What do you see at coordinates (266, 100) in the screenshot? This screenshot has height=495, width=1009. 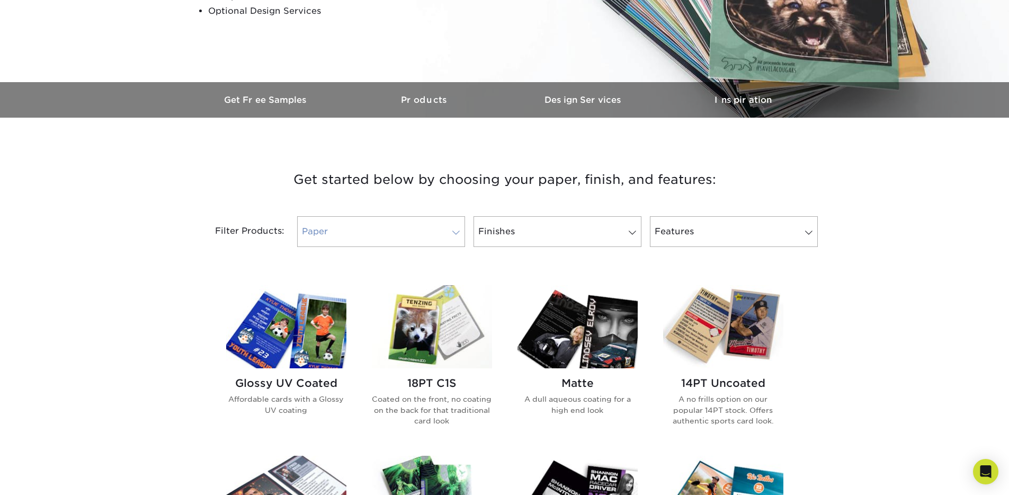 I see `h3: Get Free Samples` at bounding box center [266, 100].